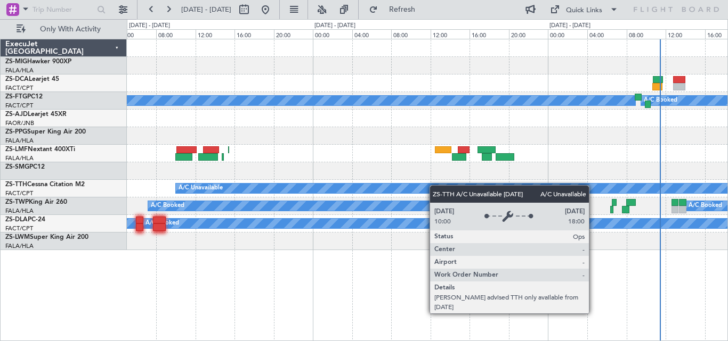 This screenshot has width=728, height=341. I want to click on span: ZS-AJD, so click(17, 115).